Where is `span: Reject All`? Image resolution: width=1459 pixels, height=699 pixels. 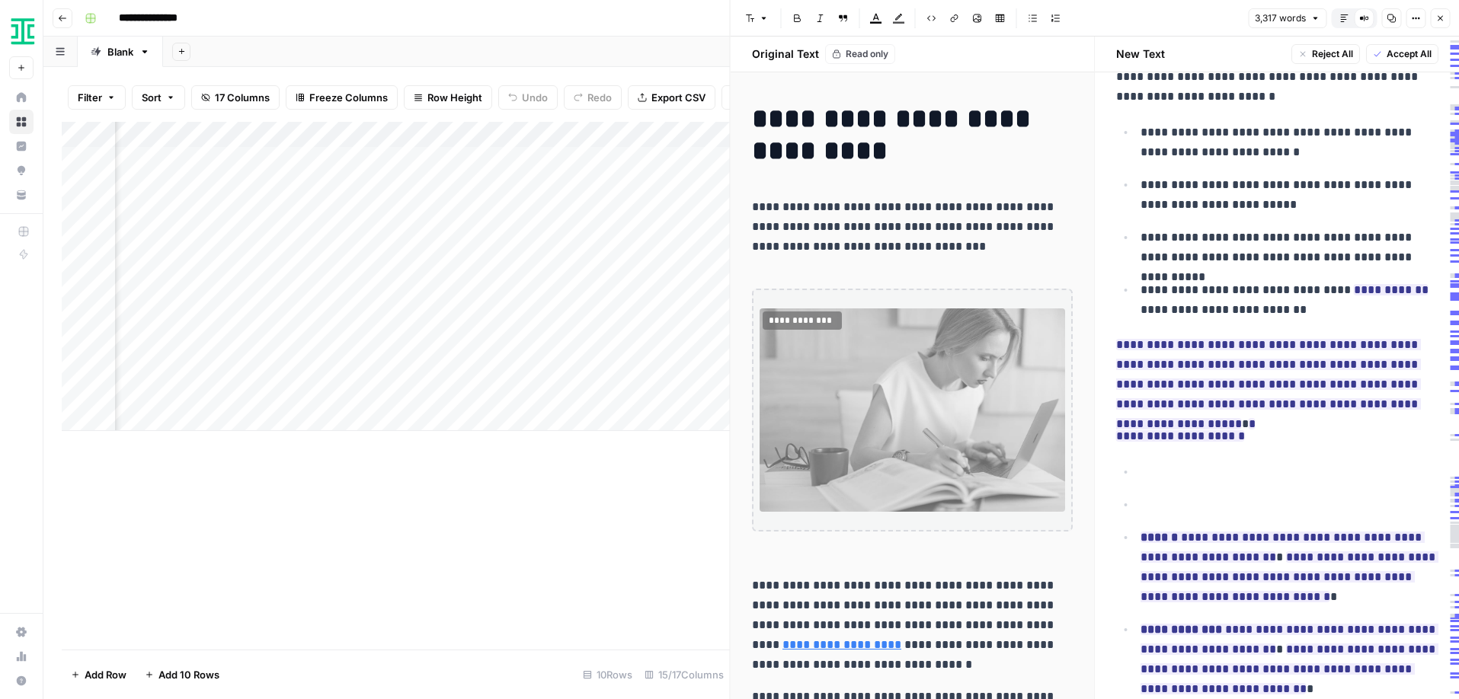 span: Reject All is located at coordinates (1332, 54).